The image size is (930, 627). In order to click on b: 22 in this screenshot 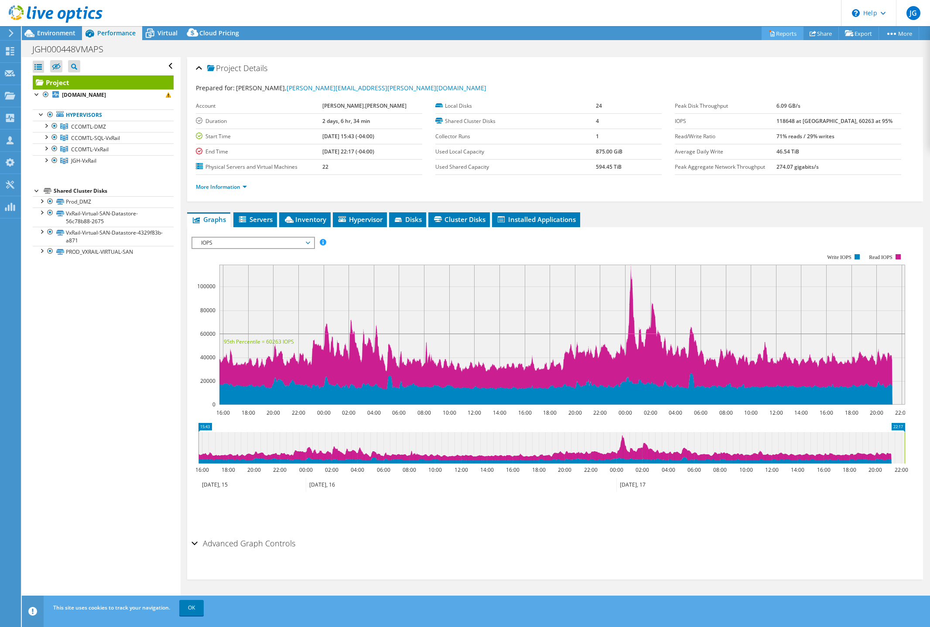, I will do `click(325, 167)`.